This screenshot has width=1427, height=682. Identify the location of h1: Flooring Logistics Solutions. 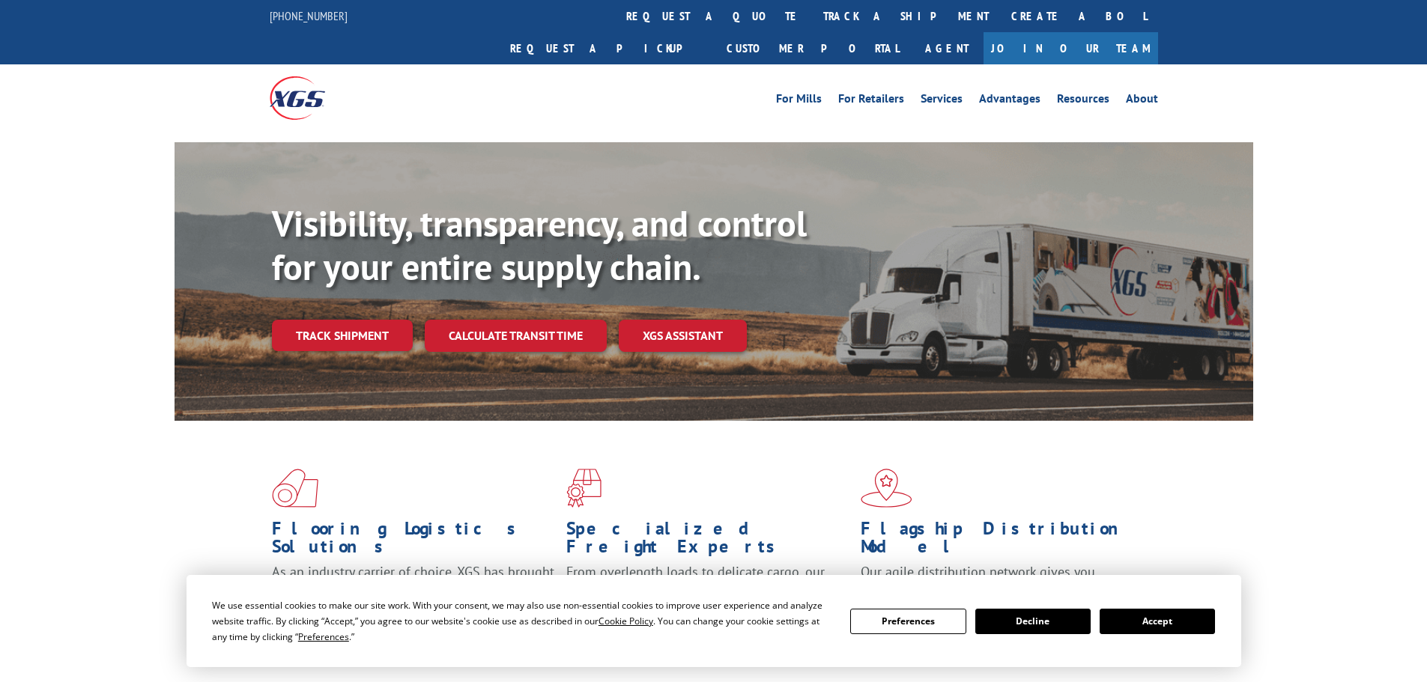
(413, 541).